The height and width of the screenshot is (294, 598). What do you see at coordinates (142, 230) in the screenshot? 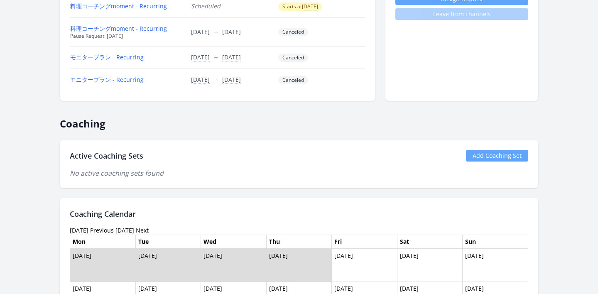
I see `a: Next` at bounding box center [142, 230].